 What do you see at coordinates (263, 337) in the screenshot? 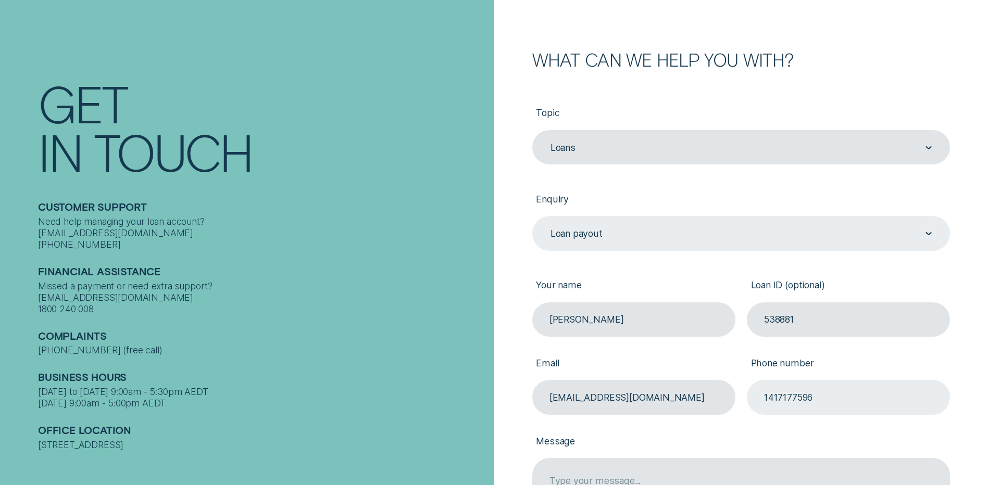
I see `h2: Complaints` at bounding box center [263, 337].